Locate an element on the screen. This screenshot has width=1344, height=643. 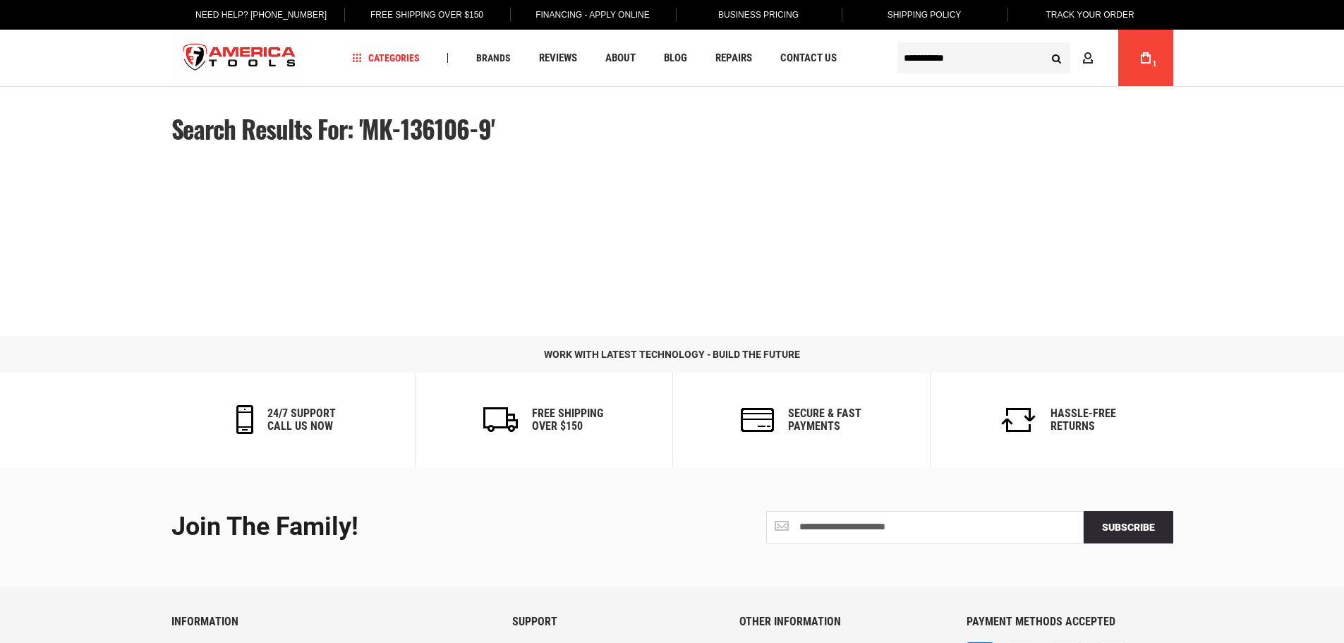
span: About is located at coordinates (620, 58).